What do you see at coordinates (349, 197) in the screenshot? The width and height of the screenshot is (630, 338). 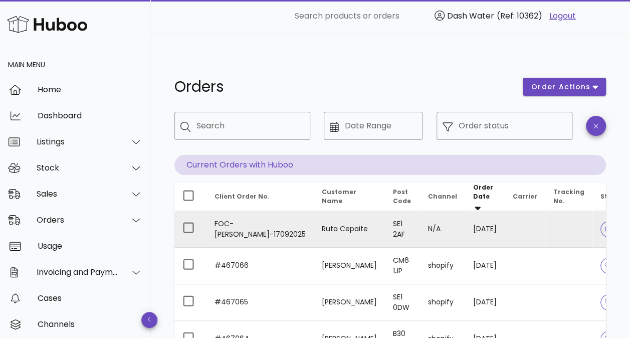 I see `th: Customer Name` at bounding box center [349, 197].